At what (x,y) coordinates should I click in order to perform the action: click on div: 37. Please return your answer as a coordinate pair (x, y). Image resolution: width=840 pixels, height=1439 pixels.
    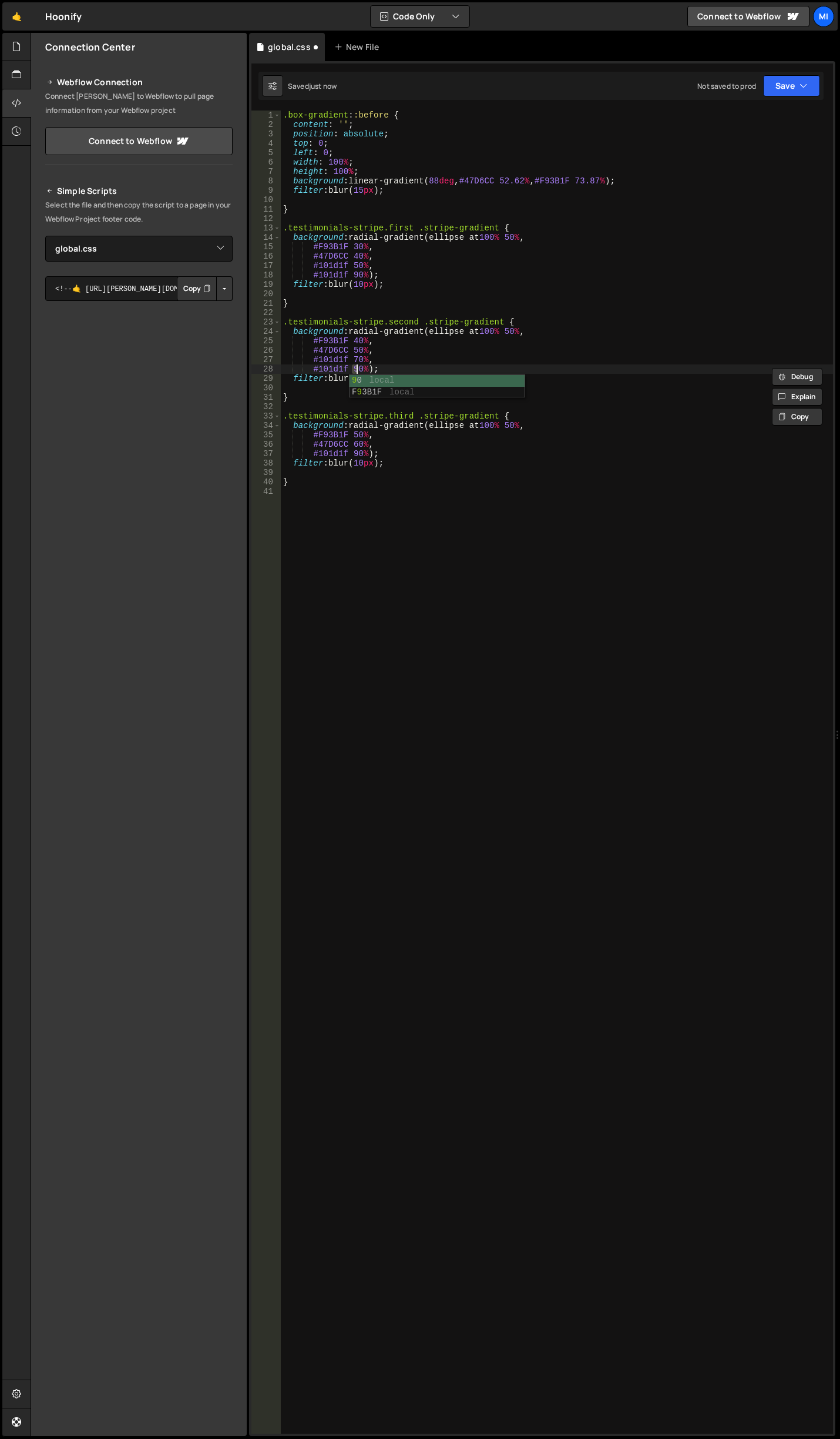
    Looking at the image, I should click on (266, 454).